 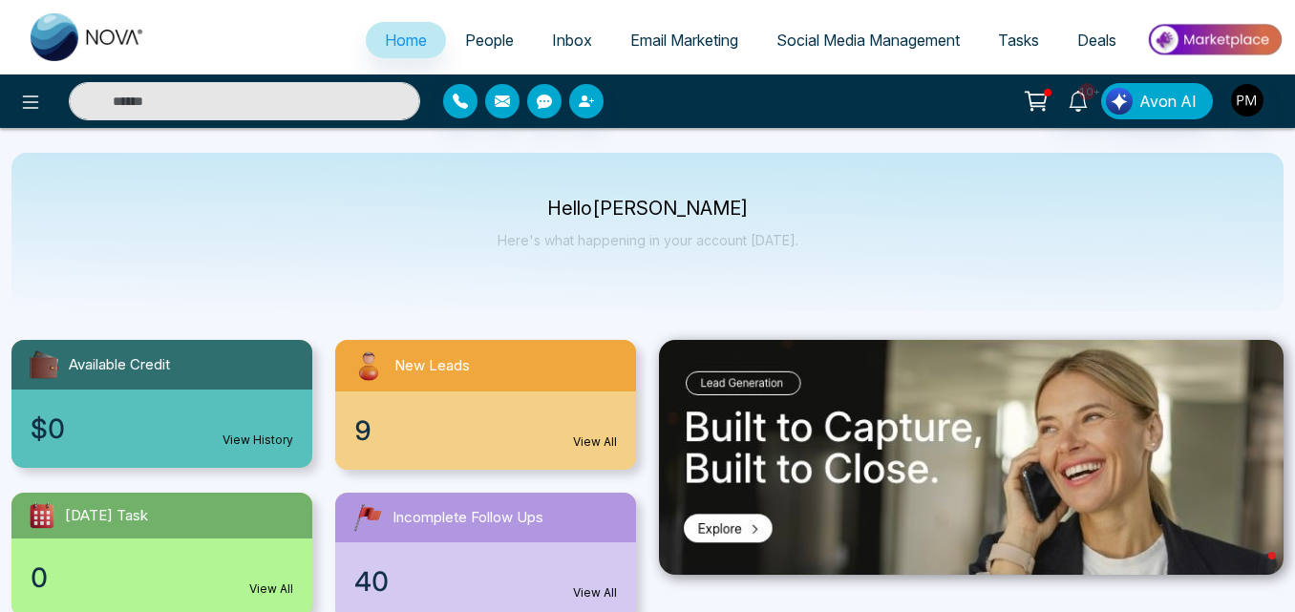 What do you see at coordinates (868, 40) in the screenshot?
I see `span: Social Media Management` at bounding box center [868, 40].